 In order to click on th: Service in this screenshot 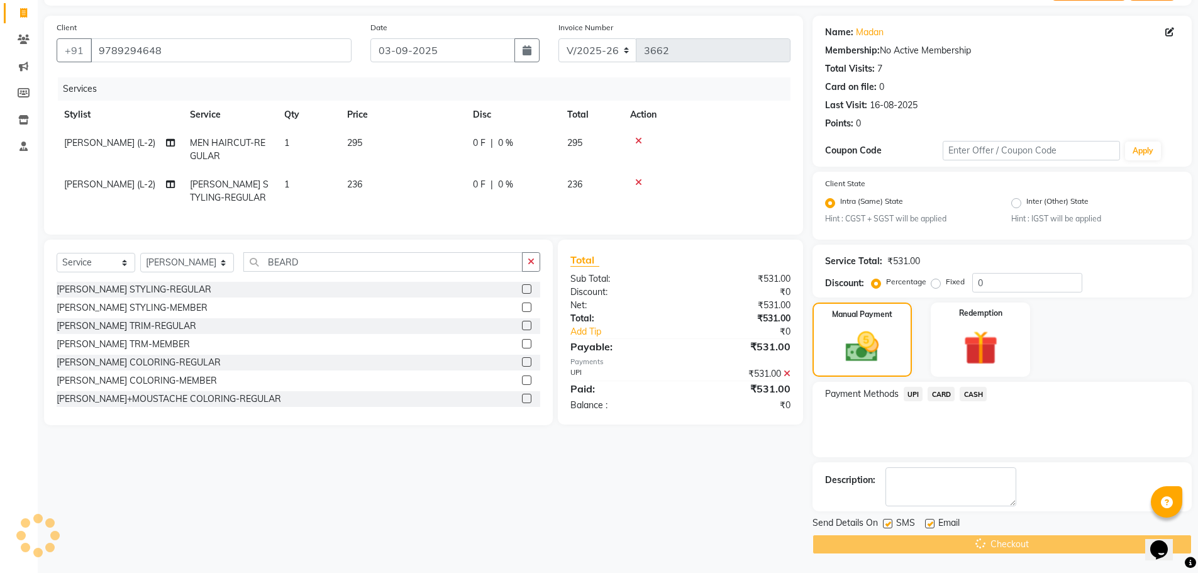, I will do `click(230, 114)`.